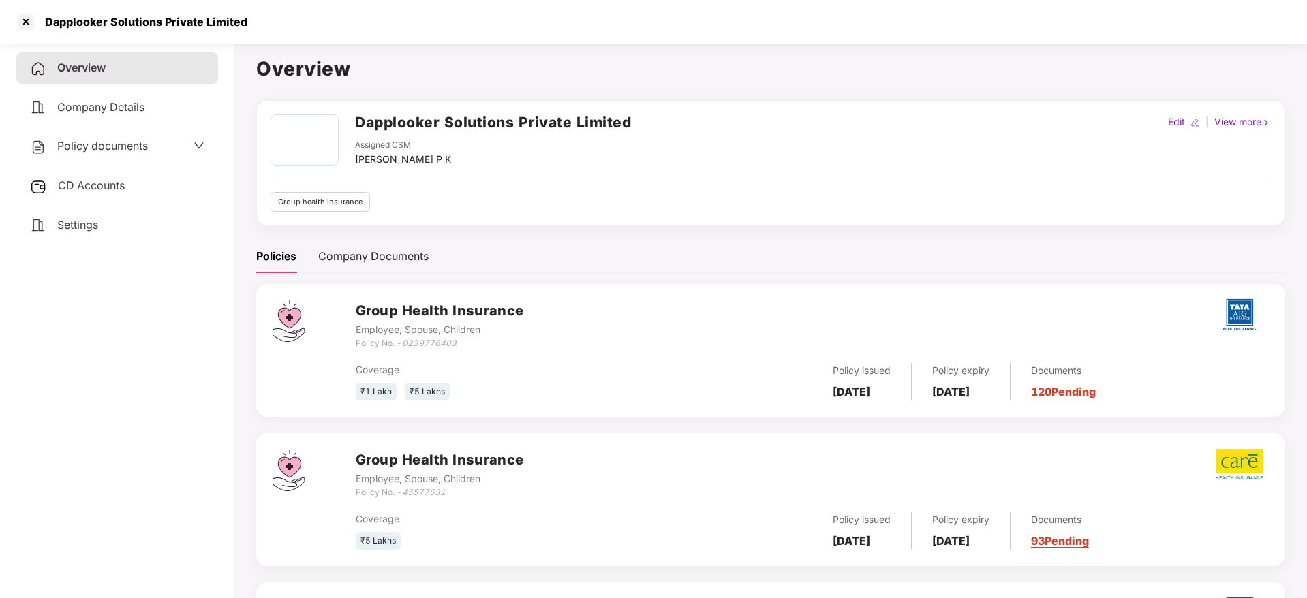  Describe the element at coordinates (771, 69) in the screenshot. I see `h1: Overview` at that location.